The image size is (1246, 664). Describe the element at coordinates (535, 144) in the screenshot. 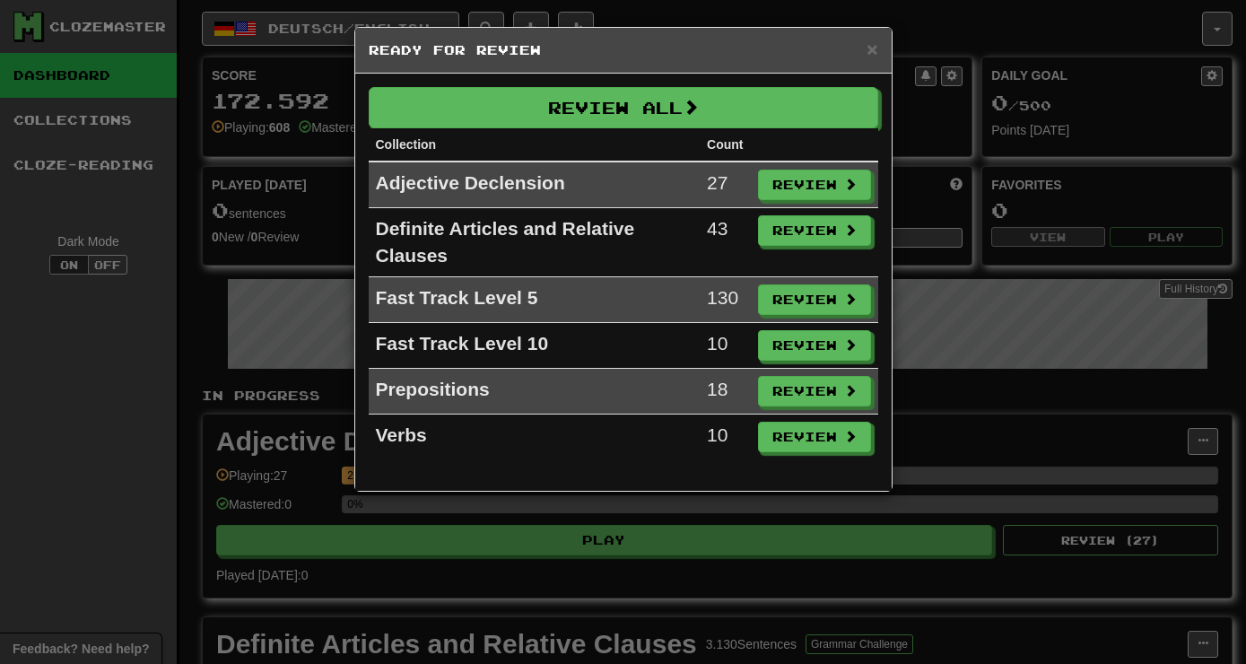

I see `th: Collection` at that location.